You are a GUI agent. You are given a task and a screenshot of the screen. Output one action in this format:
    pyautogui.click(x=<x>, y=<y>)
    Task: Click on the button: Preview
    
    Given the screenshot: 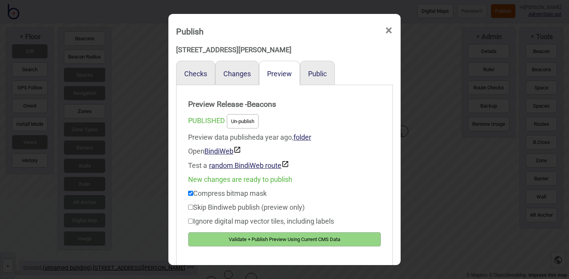 What is the action you would take?
    pyautogui.click(x=279, y=73)
    